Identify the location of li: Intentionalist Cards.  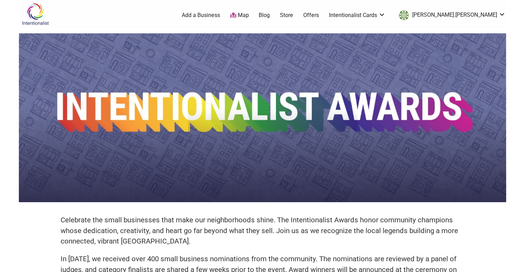
(357, 15).